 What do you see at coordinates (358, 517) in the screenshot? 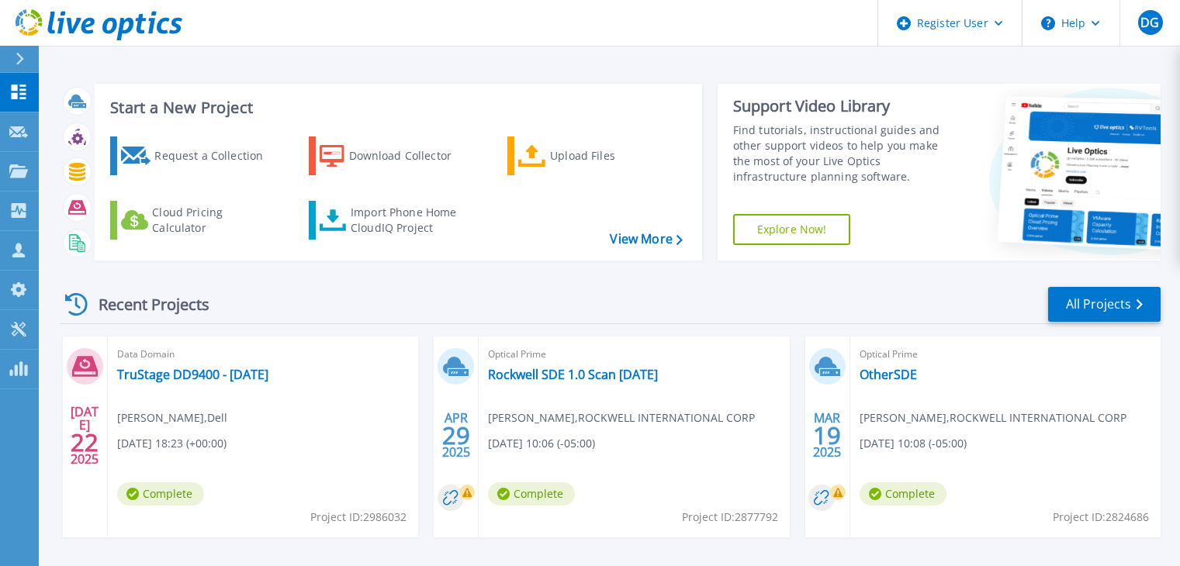
I see `span: Project ID: 2986032` at bounding box center [358, 517].